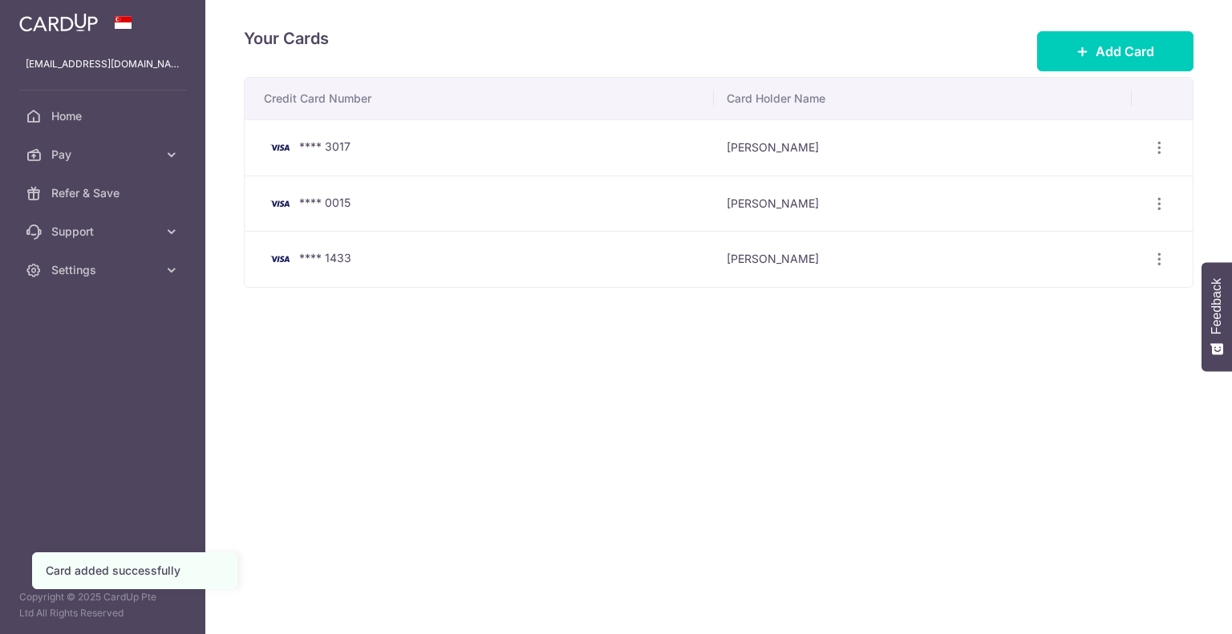 This screenshot has width=1232, height=634. Describe the element at coordinates (1124, 51) in the screenshot. I see `span: Add Card` at that location.